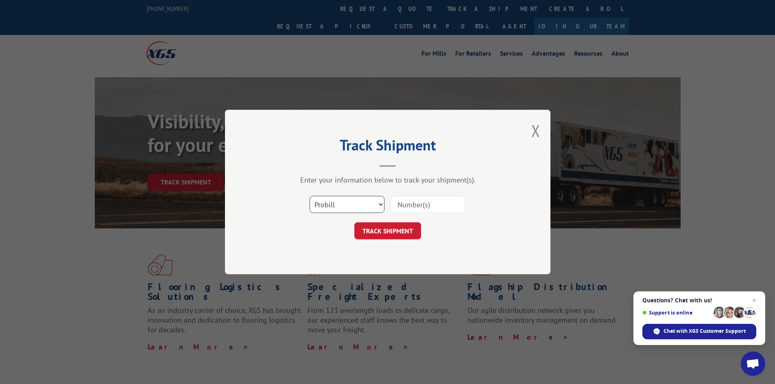  I want to click on span: Questions? Chat with us!, so click(699, 301).